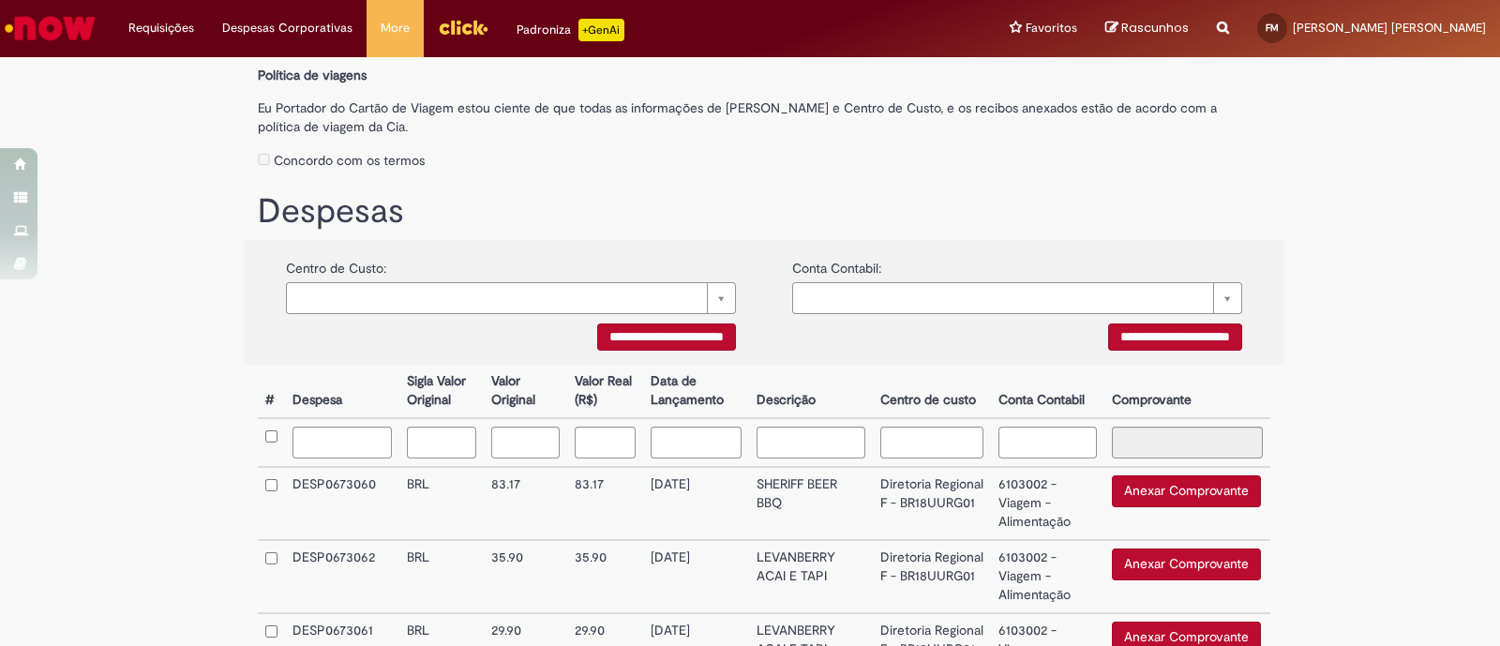  What do you see at coordinates (1047, 391) in the screenshot?
I see `th: Conta Contabil` at bounding box center [1047, 391].